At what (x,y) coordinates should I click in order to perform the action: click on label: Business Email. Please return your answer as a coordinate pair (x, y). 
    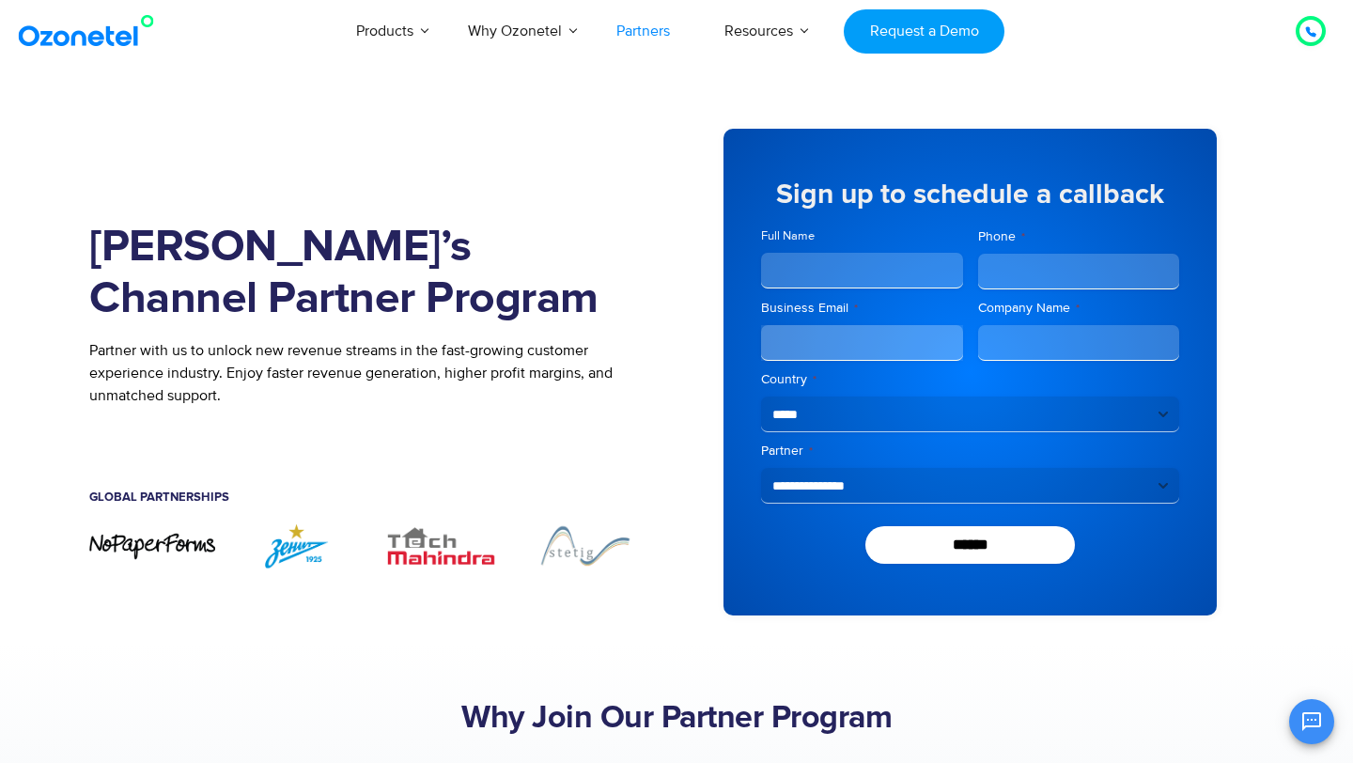
    Looking at the image, I should click on (861, 308).